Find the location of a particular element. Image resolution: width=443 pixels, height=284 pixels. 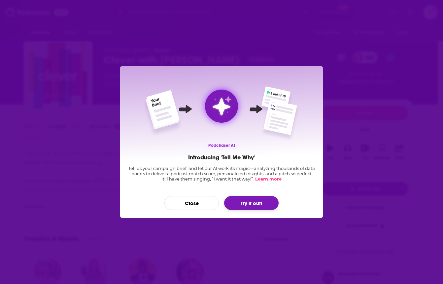

button: Close is located at coordinates (191, 203).